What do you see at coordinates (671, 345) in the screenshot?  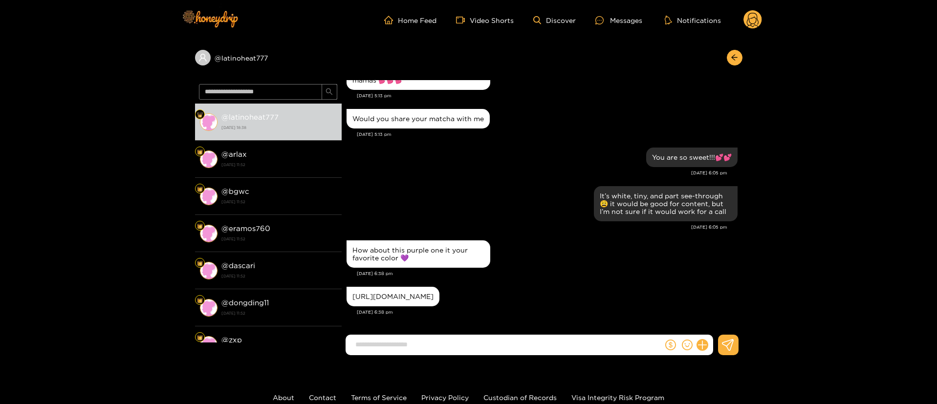 I see `button: dollar` at bounding box center [671, 345].